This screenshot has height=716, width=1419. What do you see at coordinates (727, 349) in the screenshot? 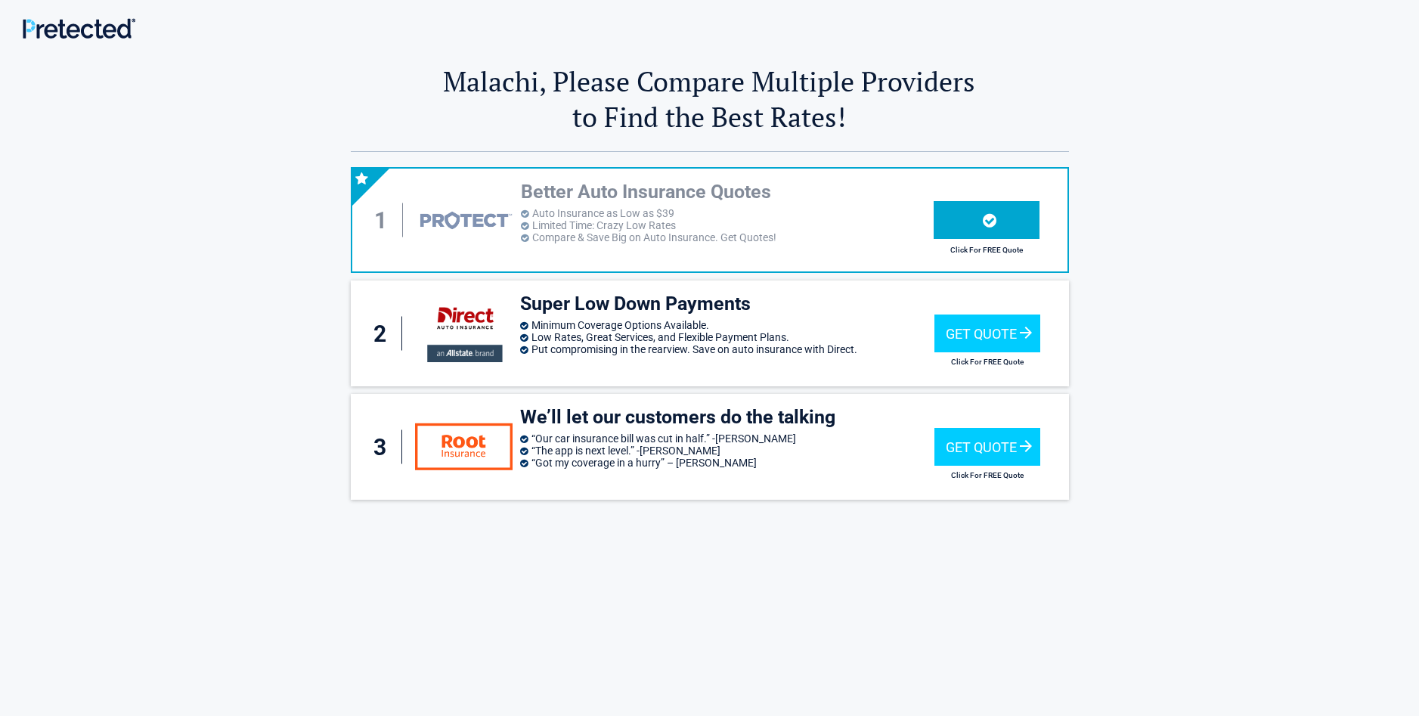
I see `li: Put compromising in the rearview. Save on auto insurance with Direct.` at bounding box center [727, 349].